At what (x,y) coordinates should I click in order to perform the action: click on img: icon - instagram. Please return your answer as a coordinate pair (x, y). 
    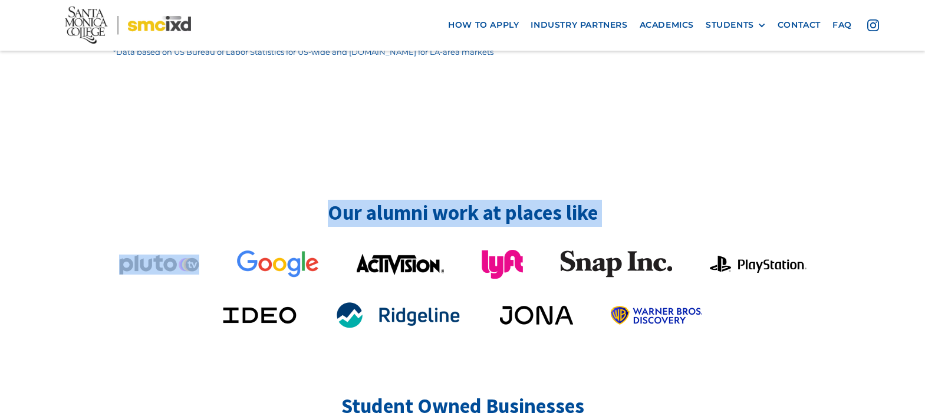
    Looking at the image, I should click on (873, 25).